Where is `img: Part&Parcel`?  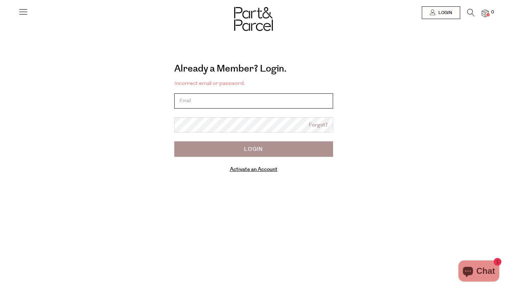 img: Part&Parcel is located at coordinates (254, 19).